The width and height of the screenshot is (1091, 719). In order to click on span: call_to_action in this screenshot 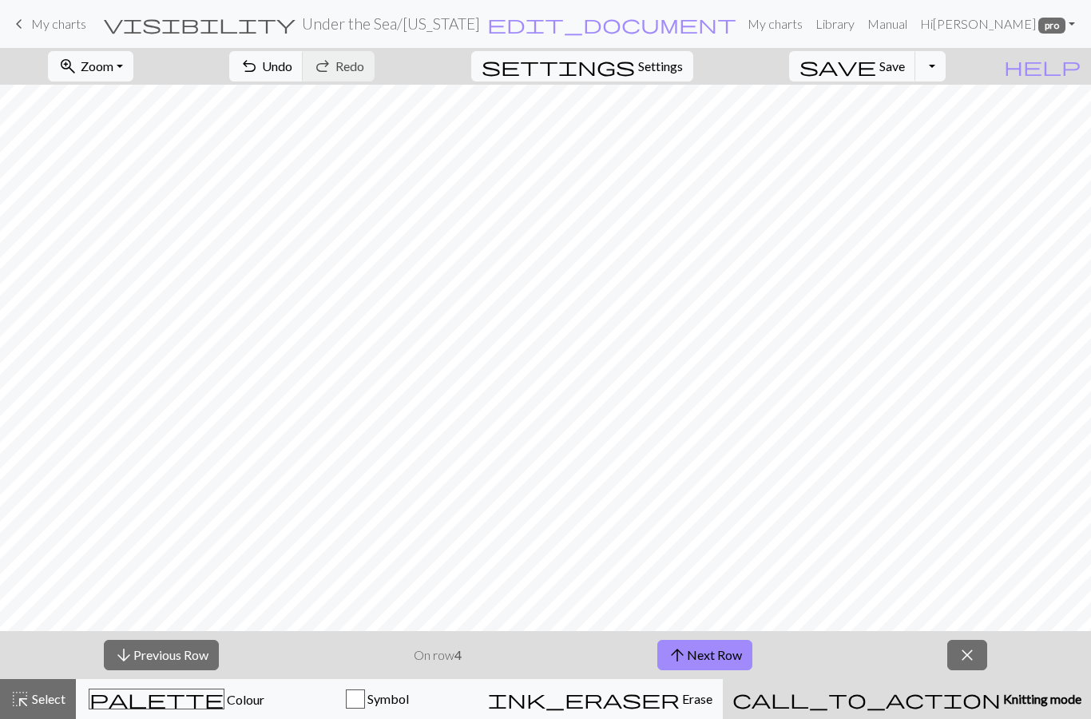, I will do `click(866, 699)`.